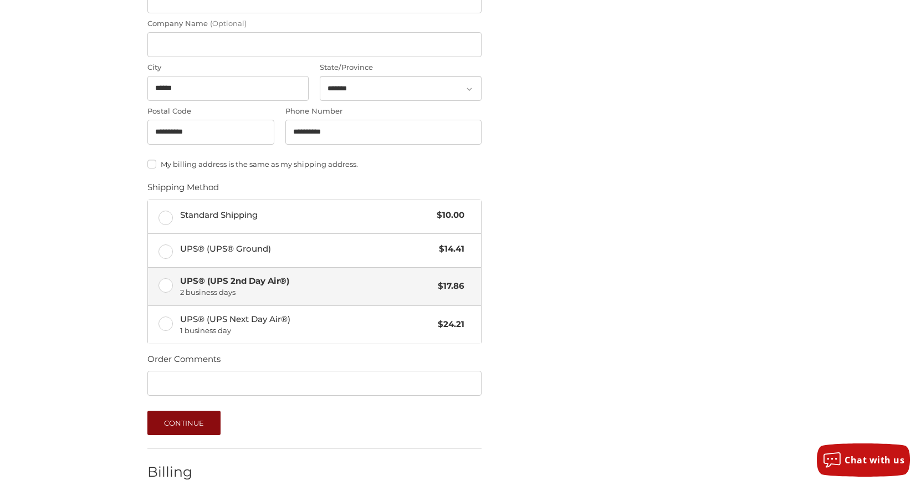 The image size is (921, 485). I want to click on small: (Optional), so click(228, 23).